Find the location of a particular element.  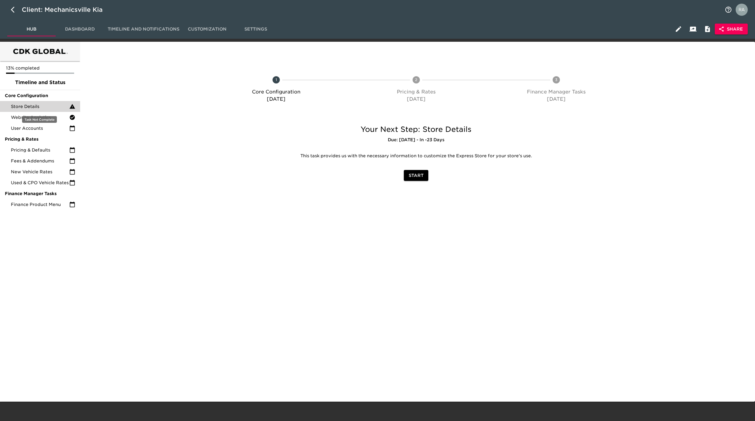

text: 2 is located at coordinates (416, 80).